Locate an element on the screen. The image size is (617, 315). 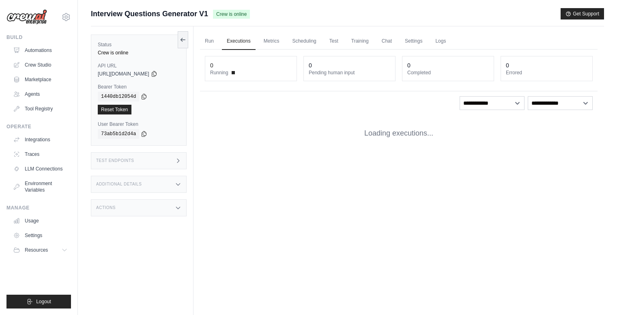
a: LLM Connections is located at coordinates (40, 169).